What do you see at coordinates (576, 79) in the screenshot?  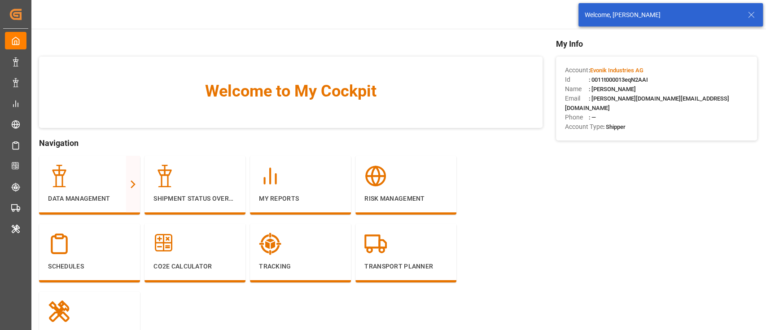 I see `span: Id` at bounding box center [576, 79].